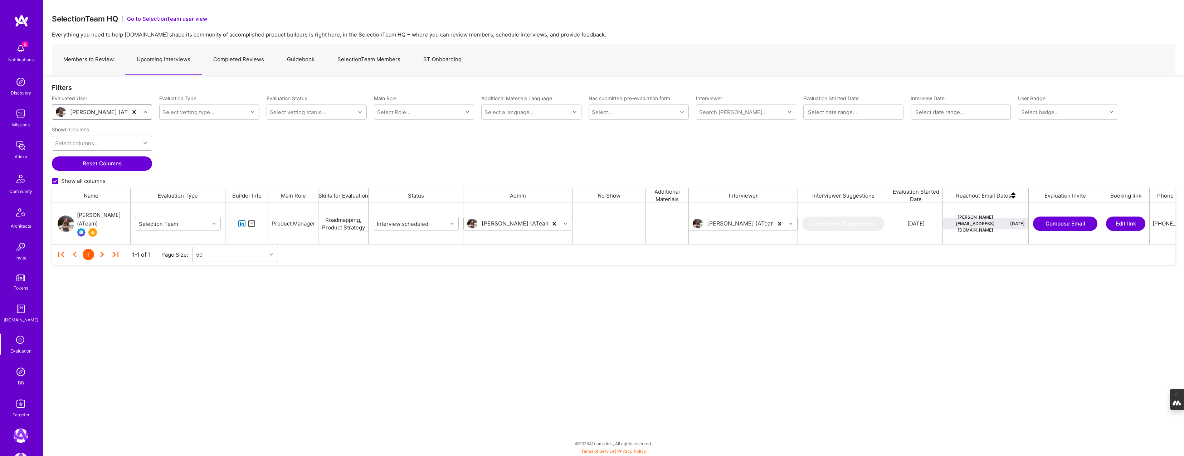  What do you see at coordinates (442, 59) in the screenshot?
I see `a: ST Onboarding` at bounding box center [442, 59].